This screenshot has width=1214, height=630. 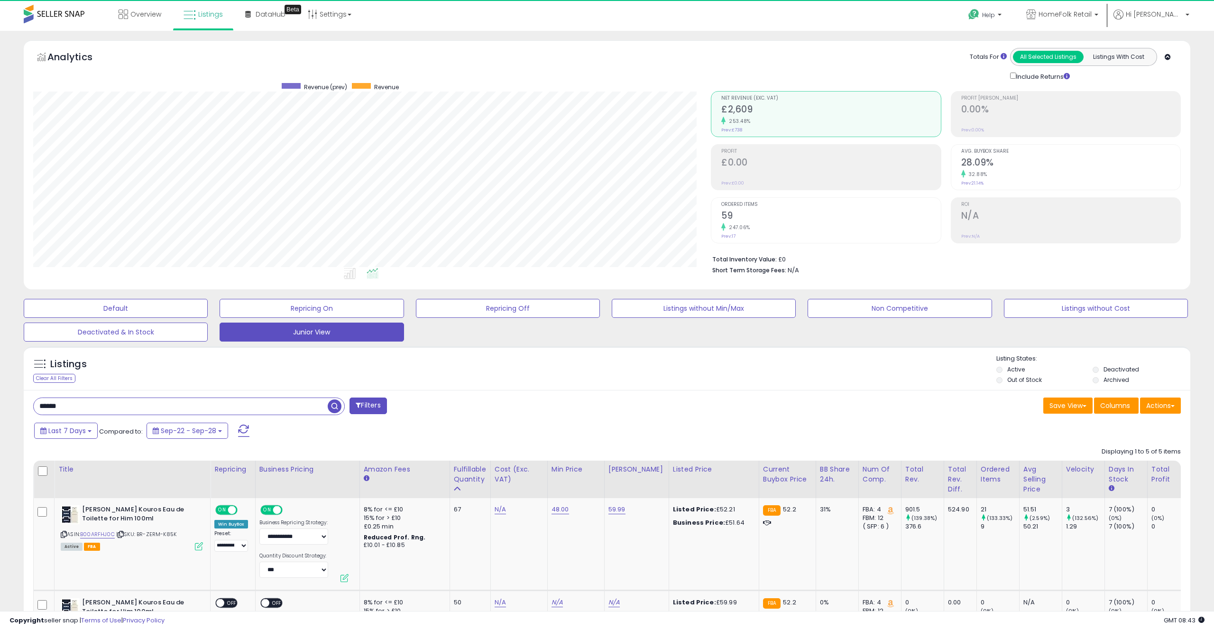 What do you see at coordinates (771, 510) in the screenshot?
I see `small: FBA` at bounding box center [771, 510].